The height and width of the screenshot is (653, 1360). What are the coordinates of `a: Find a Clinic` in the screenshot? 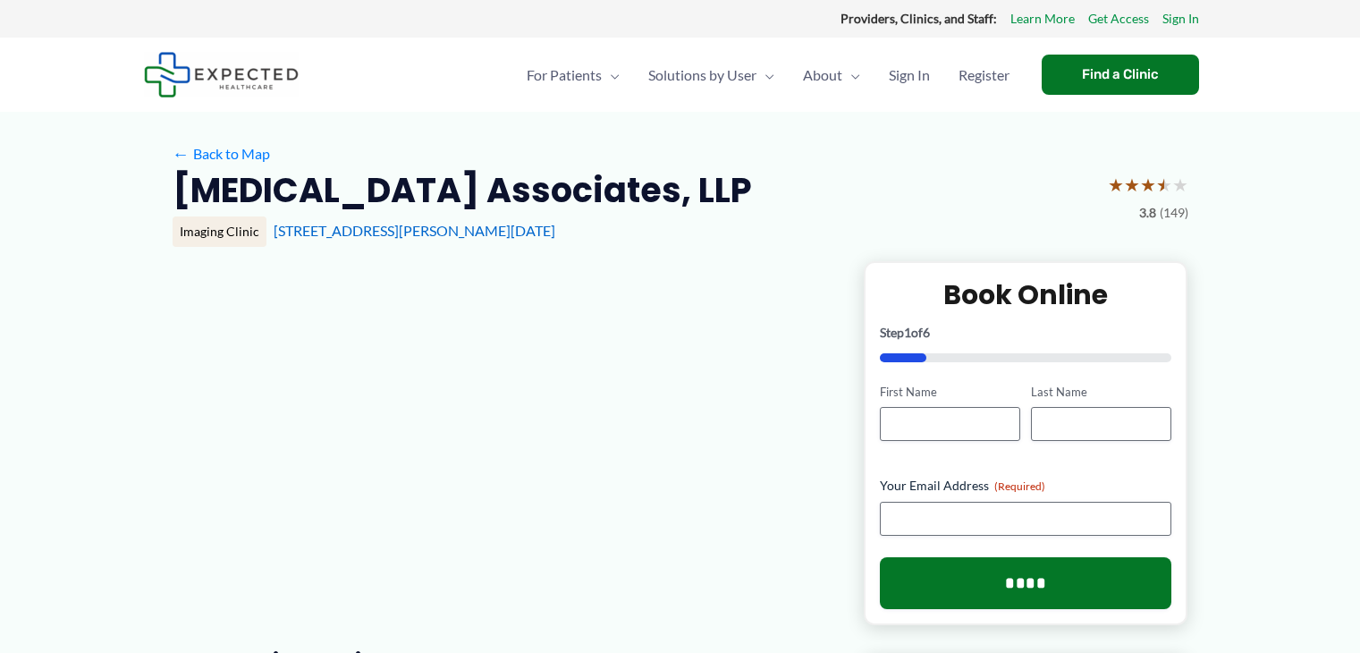 It's located at (1120, 74).